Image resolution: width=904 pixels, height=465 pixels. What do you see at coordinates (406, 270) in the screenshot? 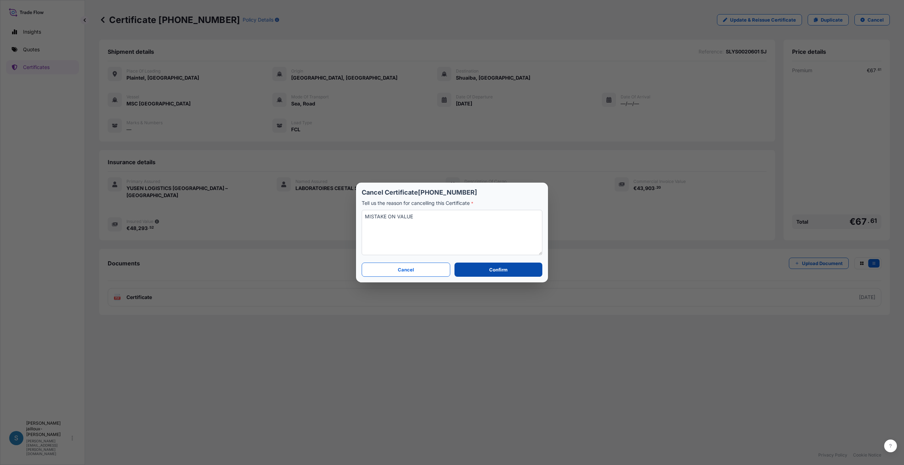
I see `button: Cancel` at bounding box center [406, 270].